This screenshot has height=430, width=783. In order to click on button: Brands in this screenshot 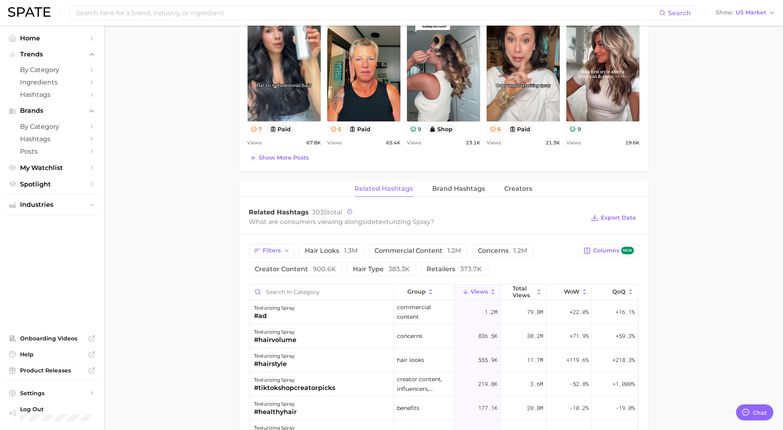, I will do `click(52, 111)`.